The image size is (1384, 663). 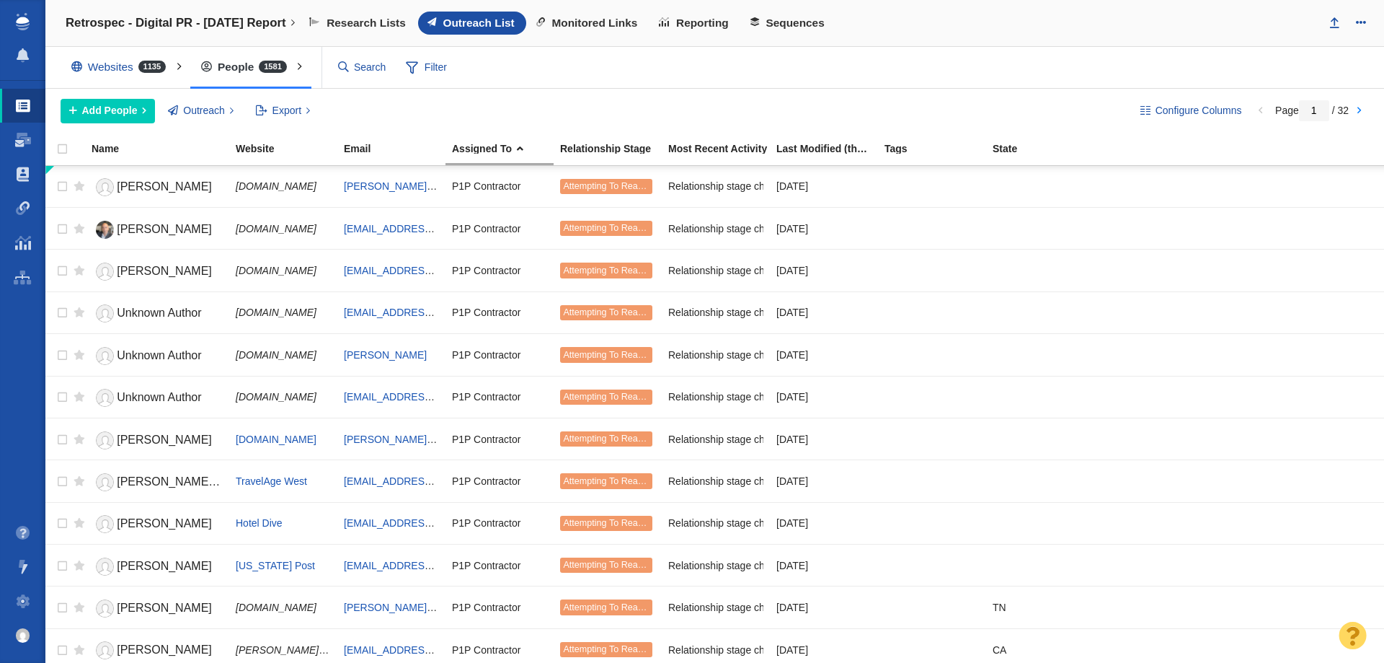 What do you see at coordinates (795, 23) in the screenshot?
I see `span: Sequences` at bounding box center [795, 23].